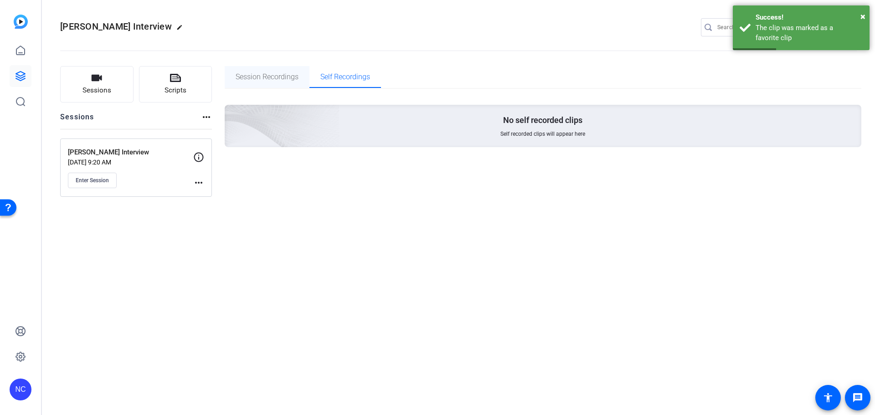 This screenshot has height=415, width=875. I want to click on h2: Sessions, so click(77, 120).